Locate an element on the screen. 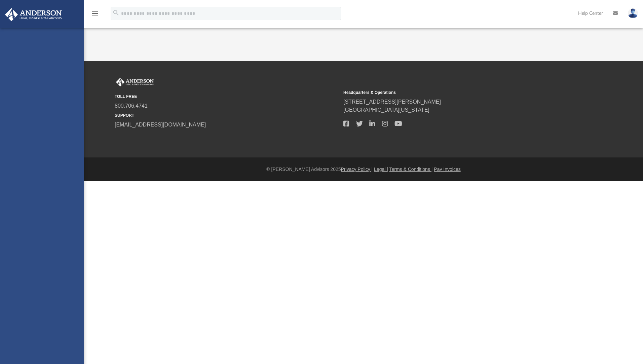 This screenshot has height=364, width=643. a: Privacy Policy | is located at coordinates (357, 169).